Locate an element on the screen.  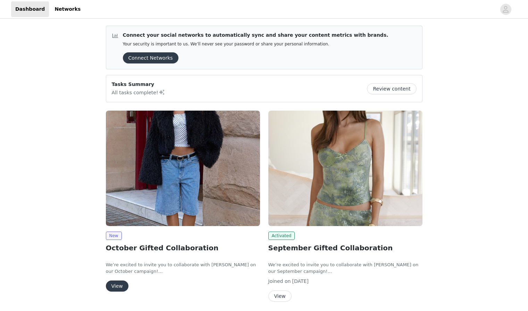
div: avatar is located at coordinates (505, 9).